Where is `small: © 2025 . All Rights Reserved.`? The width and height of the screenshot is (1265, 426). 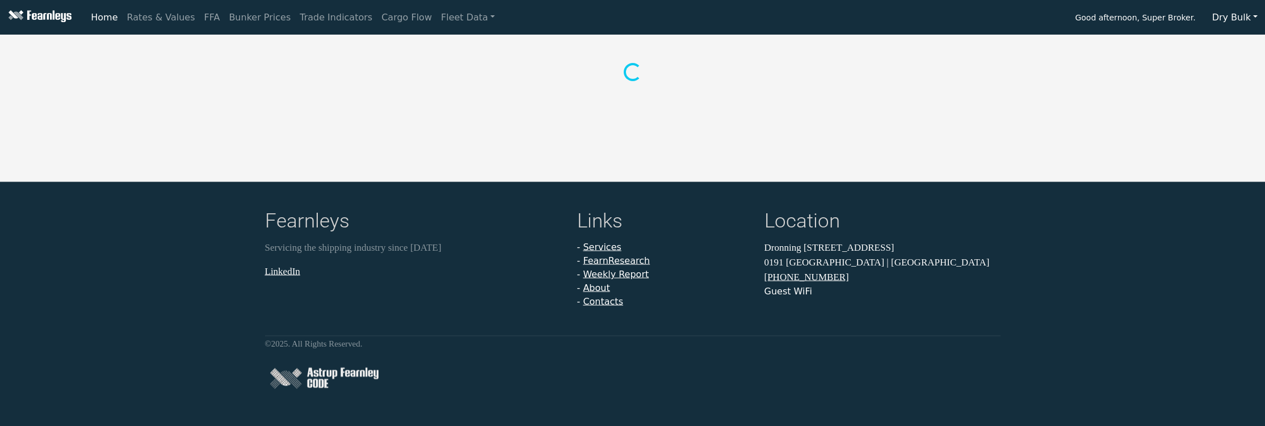
small: © 2025 . All Rights Reserved. is located at coordinates (314, 344).